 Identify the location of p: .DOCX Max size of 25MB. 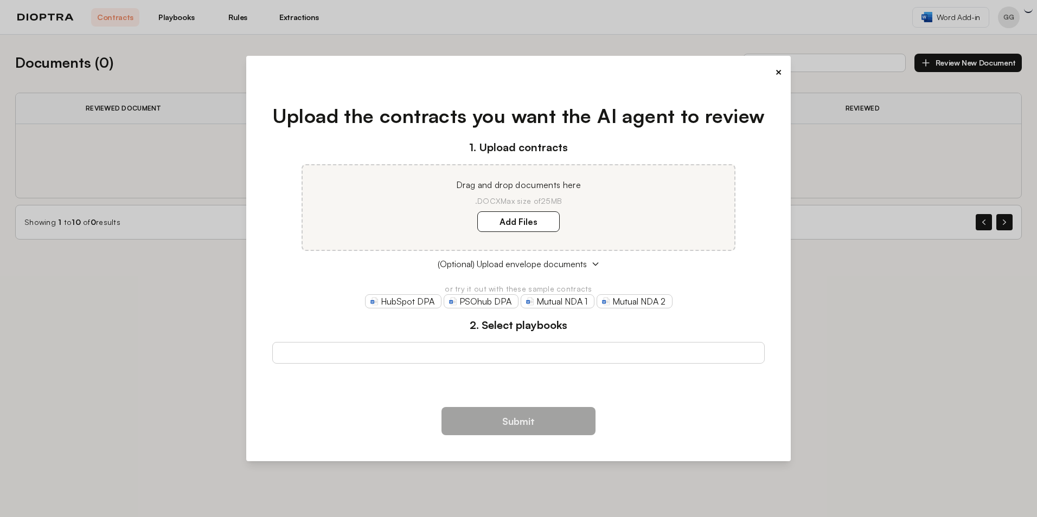
(518, 201).